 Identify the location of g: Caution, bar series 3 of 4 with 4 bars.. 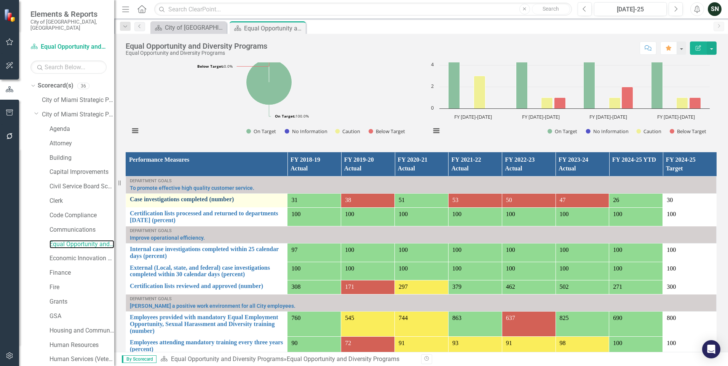
(581, 92).